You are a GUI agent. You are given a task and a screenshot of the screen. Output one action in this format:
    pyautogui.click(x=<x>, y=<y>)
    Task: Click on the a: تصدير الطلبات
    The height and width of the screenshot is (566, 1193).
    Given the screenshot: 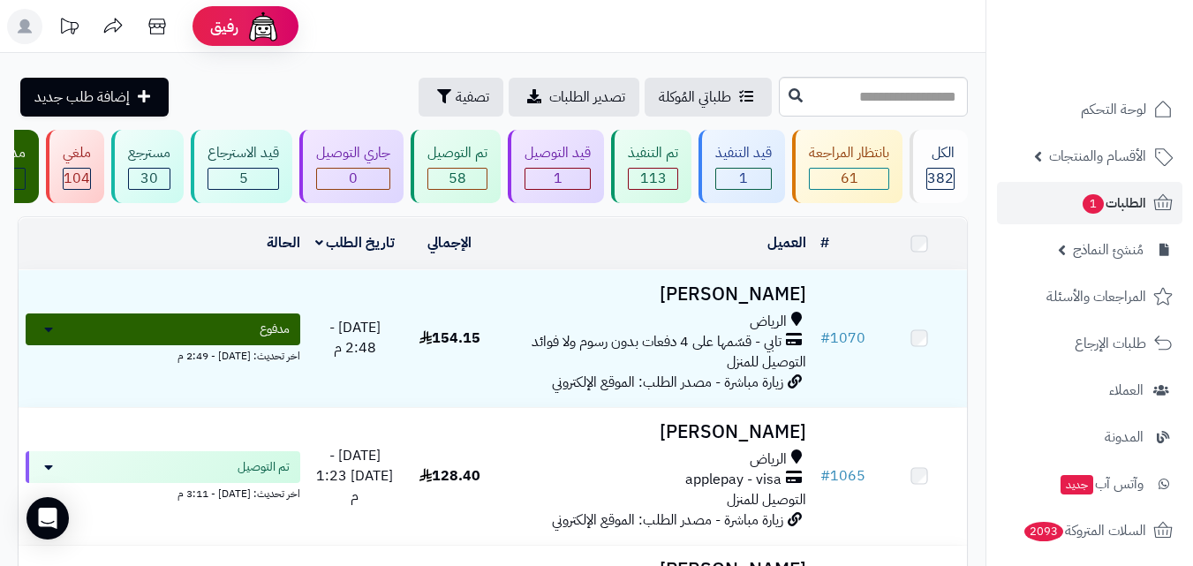 What is the action you would take?
    pyautogui.click(x=574, y=97)
    